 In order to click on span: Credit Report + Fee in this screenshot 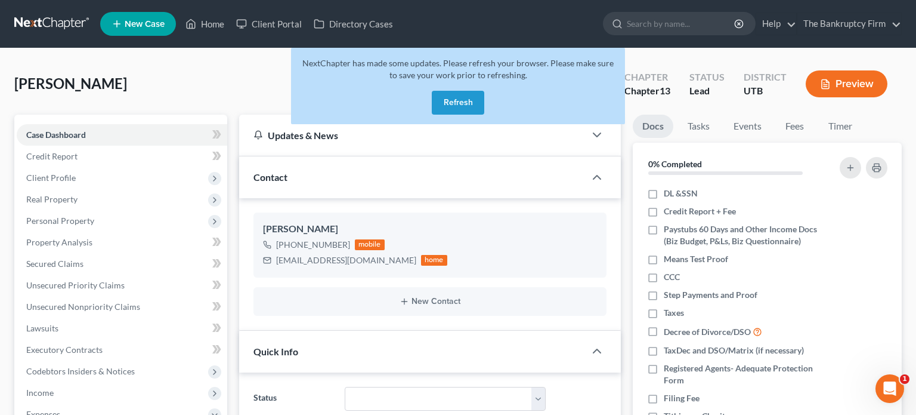, I will do `click(700, 211)`.